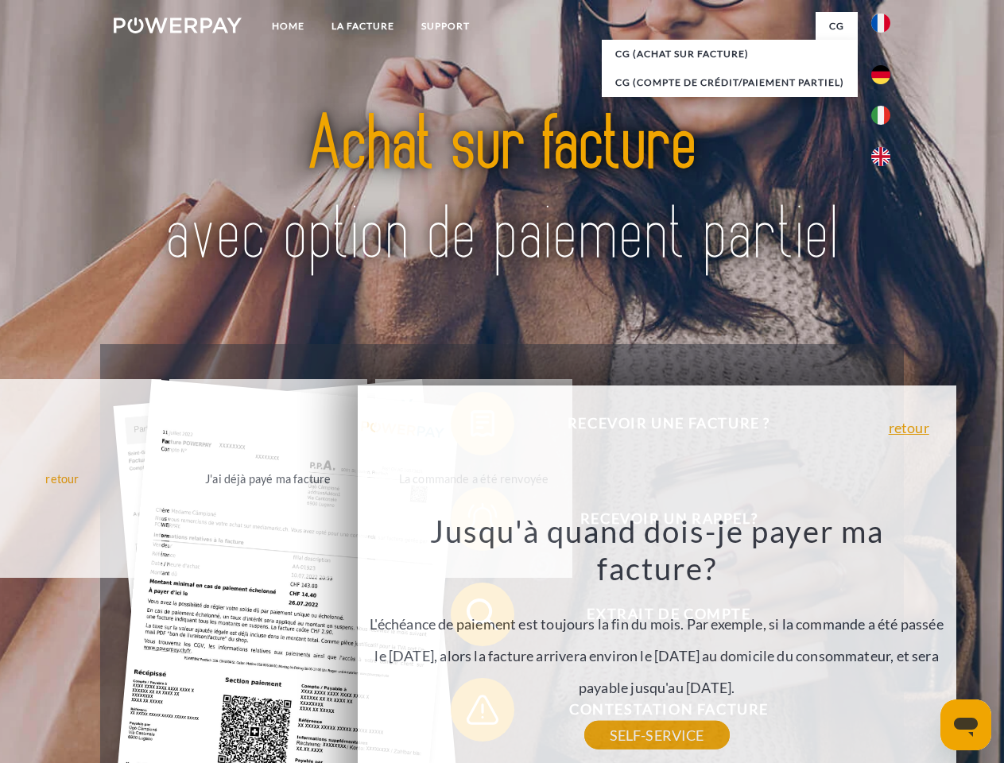  What do you see at coordinates (881, 115) in the screenshot?
I see `img: it` at bounding box center [881, 115].